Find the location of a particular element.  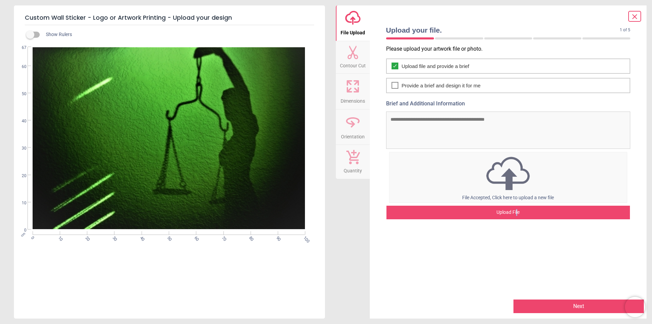

span: Dimensions is located at coordinates (353, 100).